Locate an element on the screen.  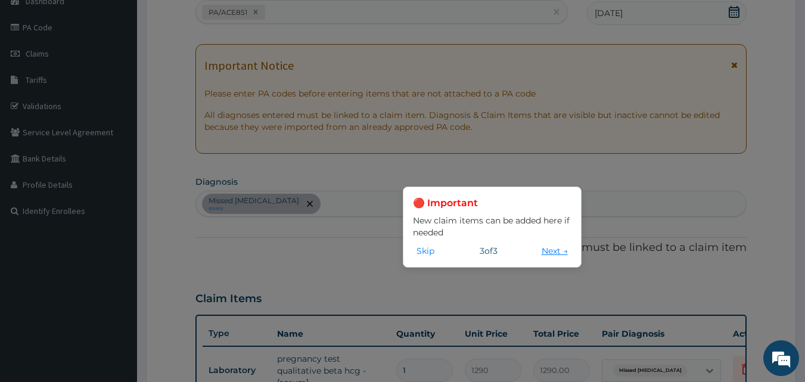
button: Next → is located at coordinates (555, 251).